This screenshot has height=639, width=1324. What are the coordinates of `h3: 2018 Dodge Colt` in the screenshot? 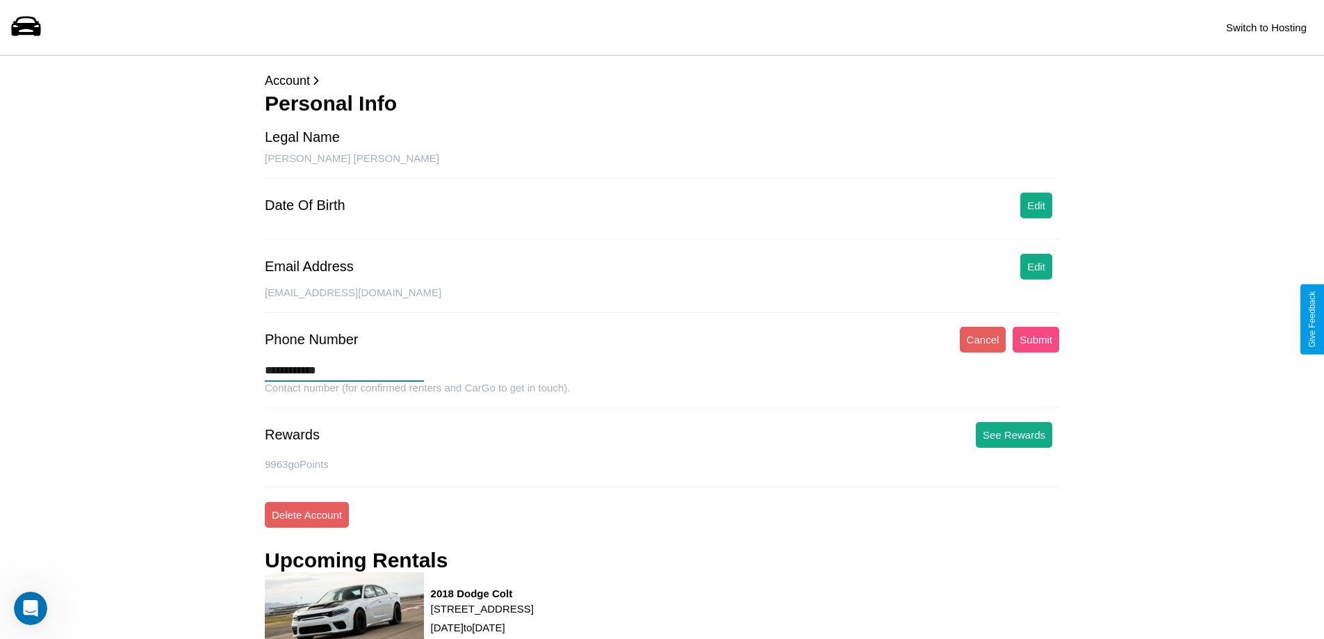 It's located at (482, 593).